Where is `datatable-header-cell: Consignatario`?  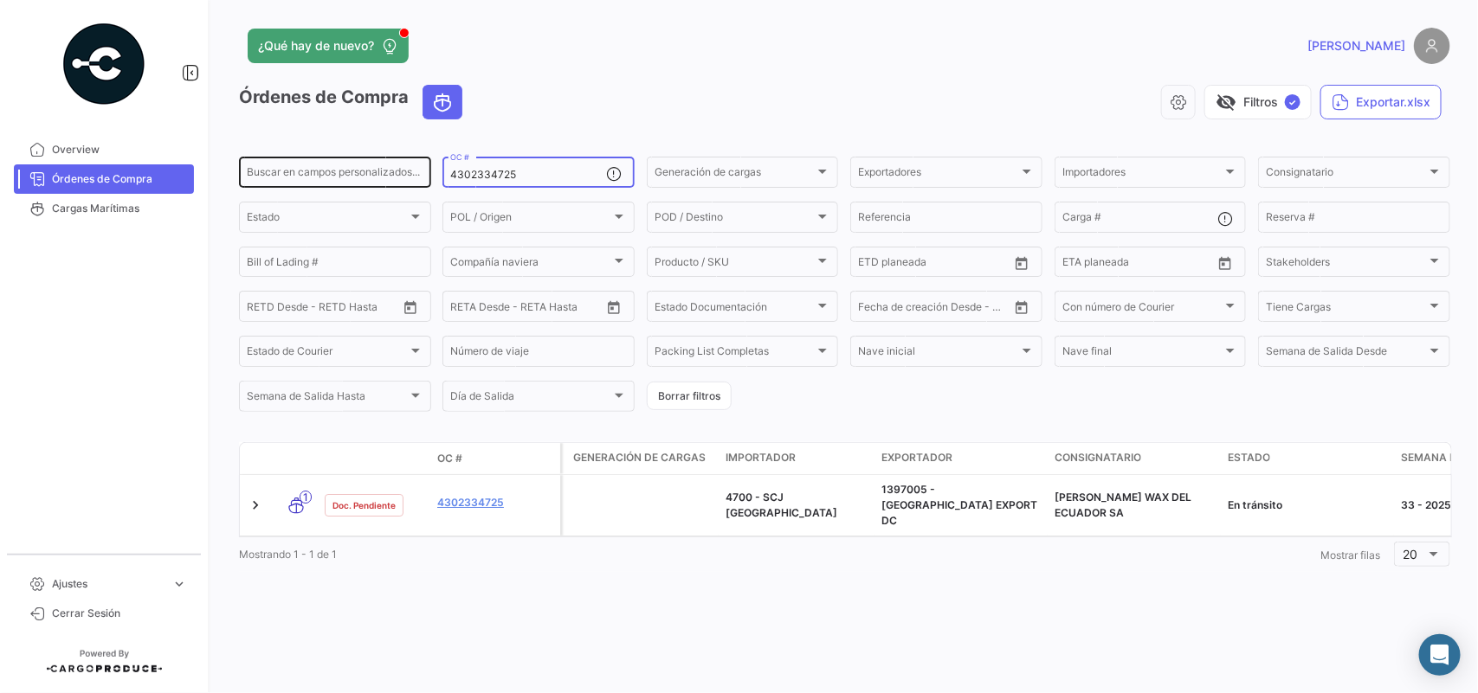 datatable-header-cell: Consignatario is located at coordinates (1134, 459).